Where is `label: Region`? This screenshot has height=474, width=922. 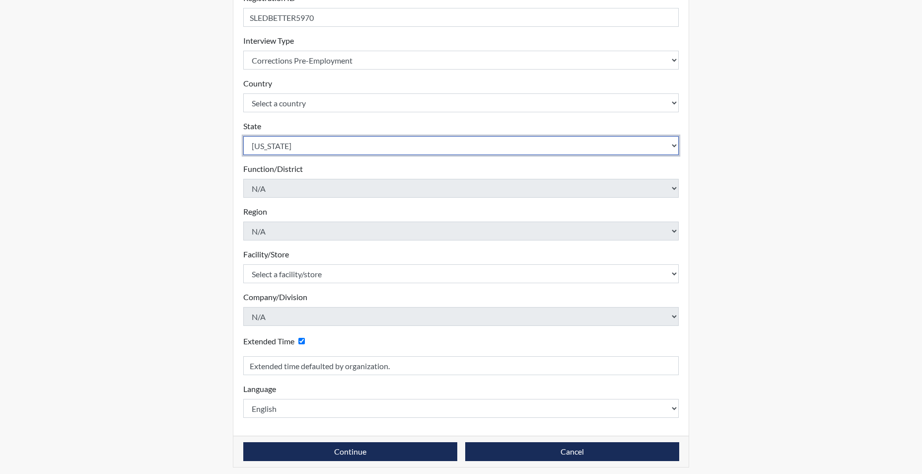 label: Region is located at coordinates (255, 211).